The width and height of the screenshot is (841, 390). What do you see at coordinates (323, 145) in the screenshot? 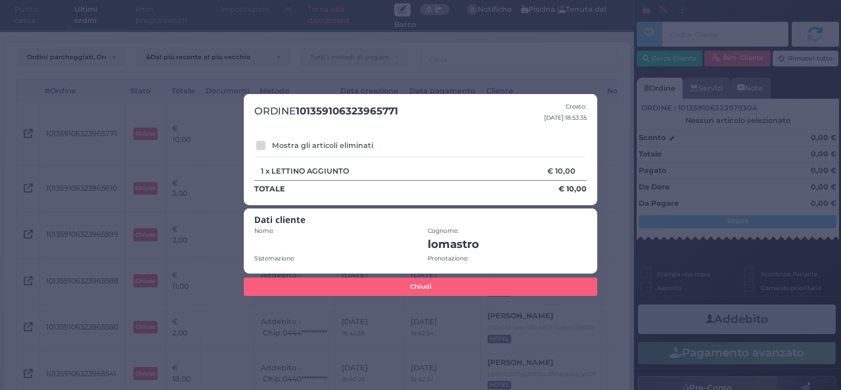
I see `label: Mostra gli articoli eliminati` at bounding box center [323, 145].